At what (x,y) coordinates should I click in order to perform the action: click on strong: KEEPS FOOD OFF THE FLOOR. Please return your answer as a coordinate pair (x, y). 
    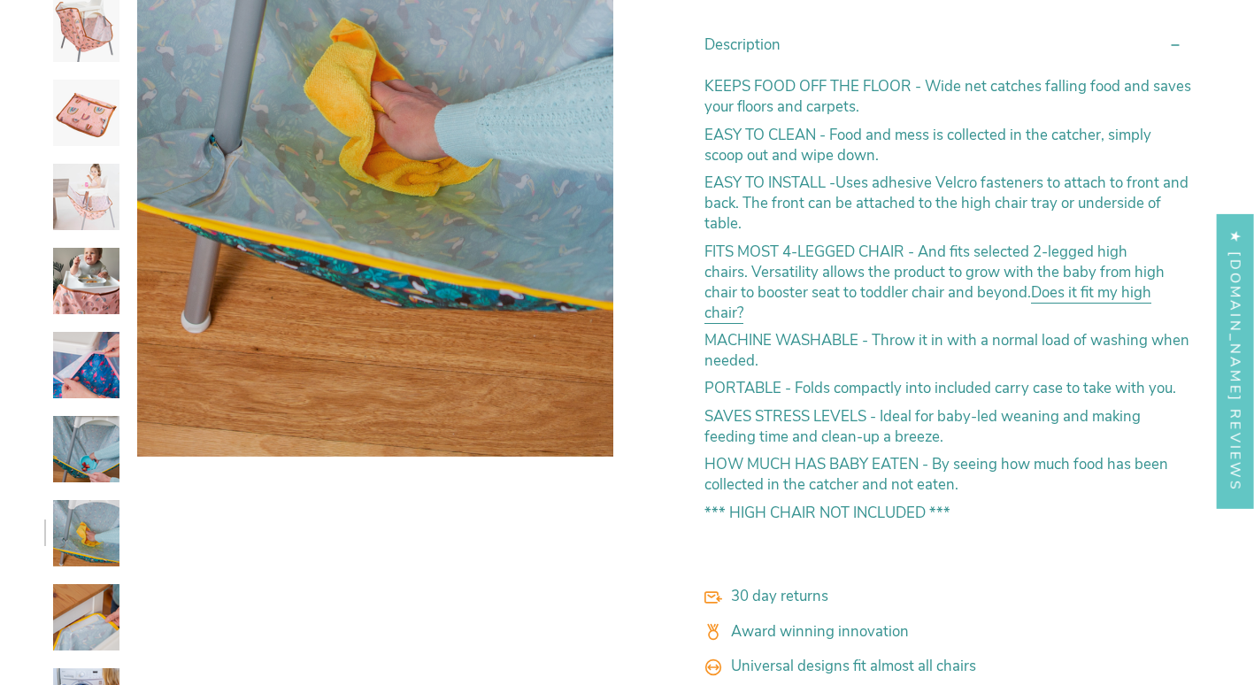
    Looking at the image, I should click on (809, 87).